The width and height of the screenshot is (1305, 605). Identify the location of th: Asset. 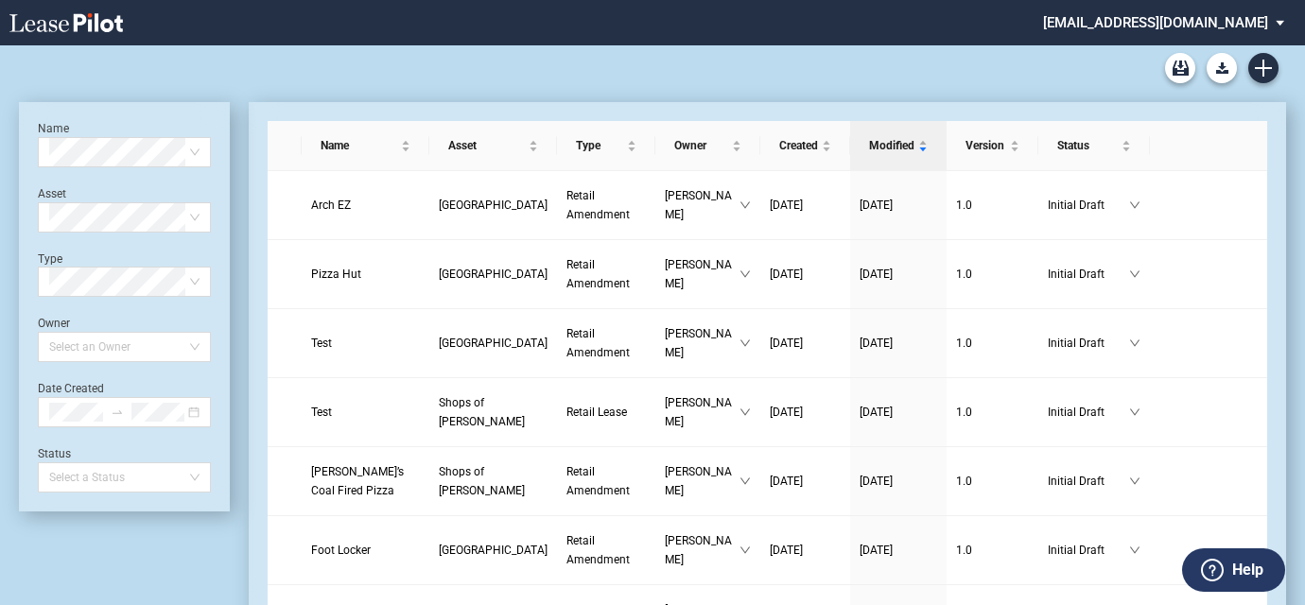
(493, 146).